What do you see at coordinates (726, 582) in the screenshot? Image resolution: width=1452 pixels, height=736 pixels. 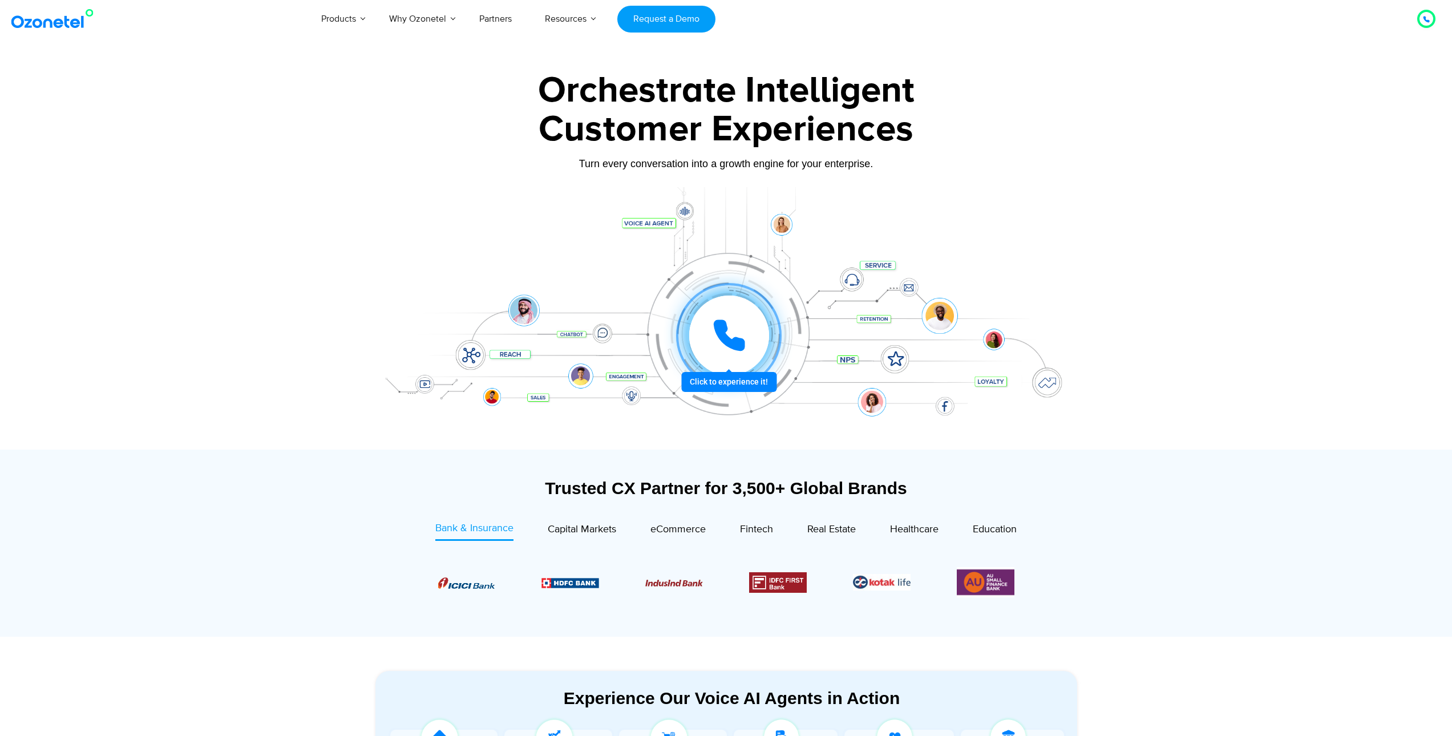 I see `div: Image Carousel` at bounding box center [726, 582].